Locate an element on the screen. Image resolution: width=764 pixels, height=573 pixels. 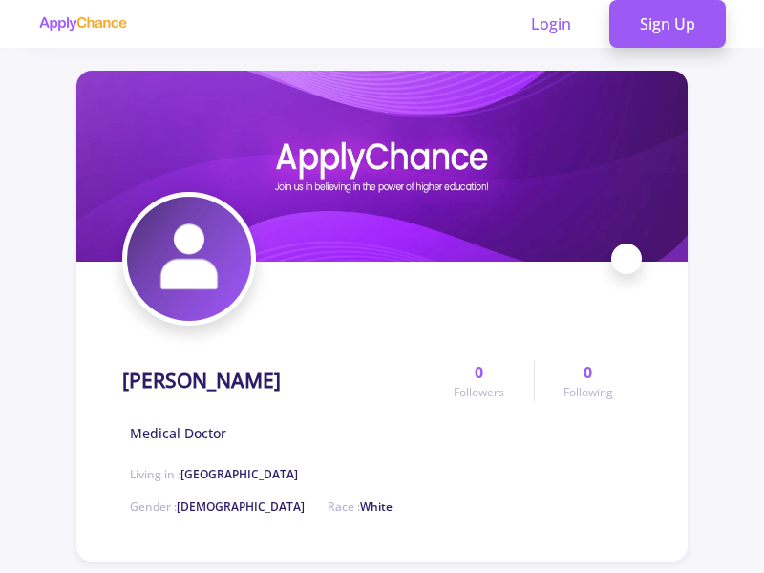
img: Danial ferdosiyancover image is located at coordinates (382, 166).